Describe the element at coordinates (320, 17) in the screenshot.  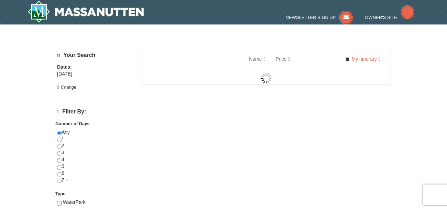
I see `a: Newsletter Sign Up` at that location.